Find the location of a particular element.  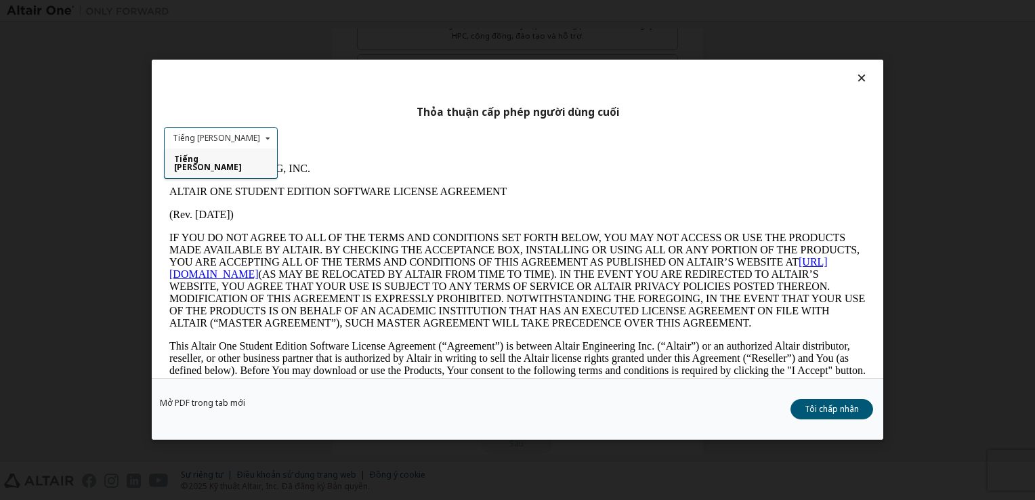

p: ALTAIR ONE STUDENT EDITION SOFTWARE LICENSE AGREEMENT is located at coordinates (354, 35).